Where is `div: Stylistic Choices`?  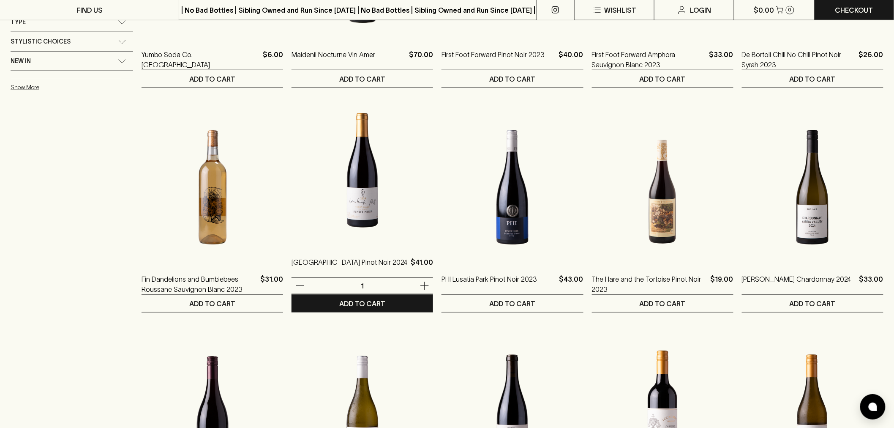
div: Stylistic Choices is located at coordinates (72, 41).